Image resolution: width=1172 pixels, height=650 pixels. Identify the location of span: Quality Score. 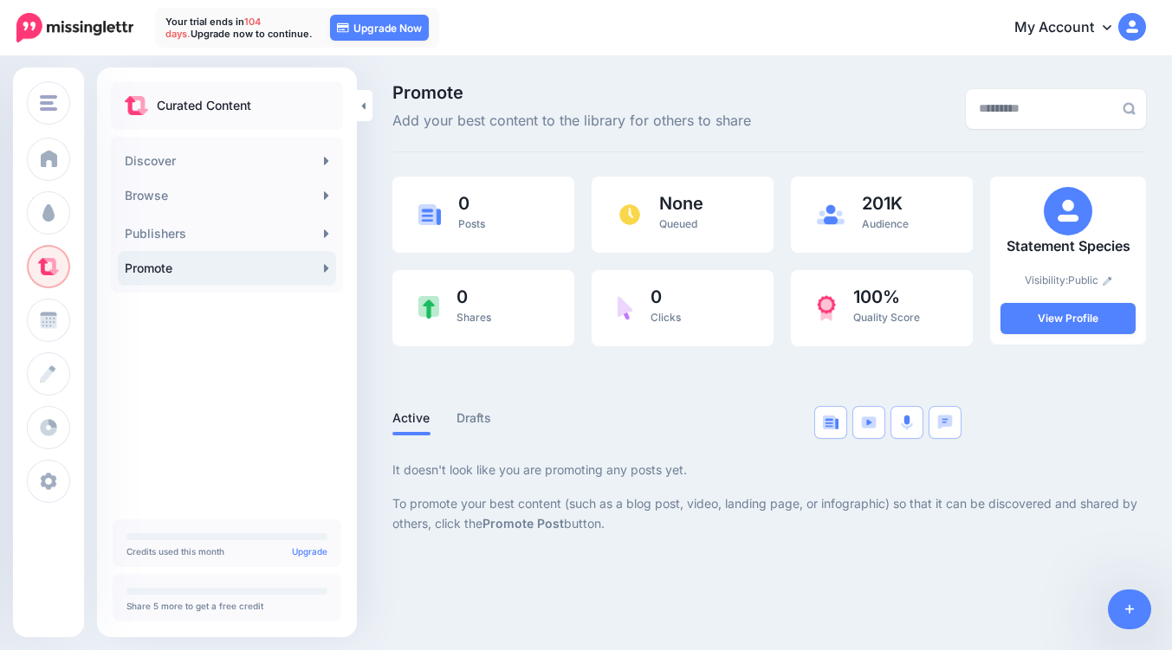
(886, 317).